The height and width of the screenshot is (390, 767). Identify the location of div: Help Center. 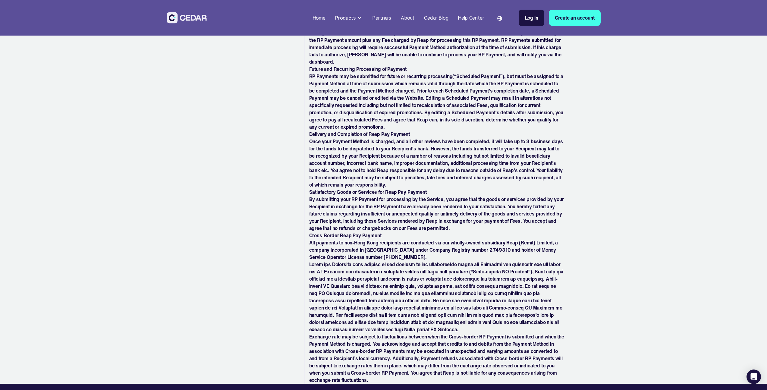
(471, 18).